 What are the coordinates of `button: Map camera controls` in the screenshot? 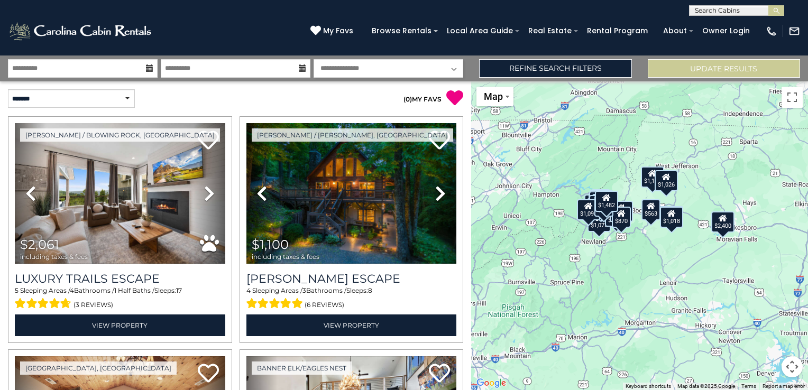 It's located at (792, 367).